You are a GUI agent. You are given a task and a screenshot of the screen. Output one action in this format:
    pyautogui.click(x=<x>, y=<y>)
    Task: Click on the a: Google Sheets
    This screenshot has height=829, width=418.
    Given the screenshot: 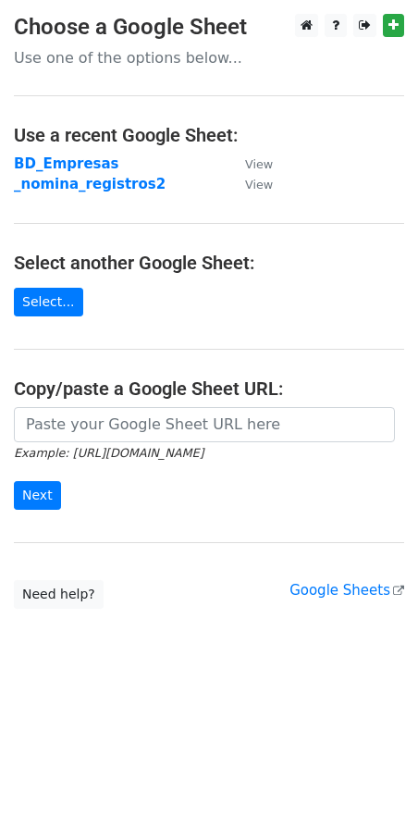 What is the action you would take?
    pyautogui.click(x=347, y=590)
    